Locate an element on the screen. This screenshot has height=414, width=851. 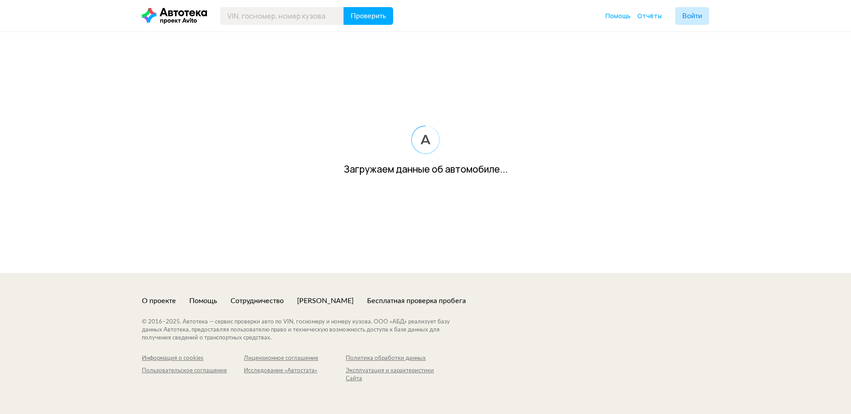
span: Проверить is located at coordinates (368, 16).